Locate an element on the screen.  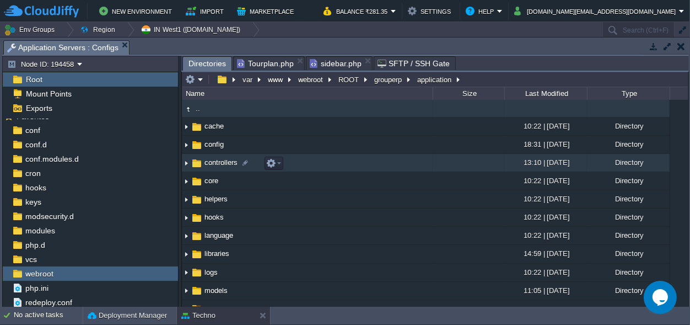
a: modules is located at coordinates (40, 230).